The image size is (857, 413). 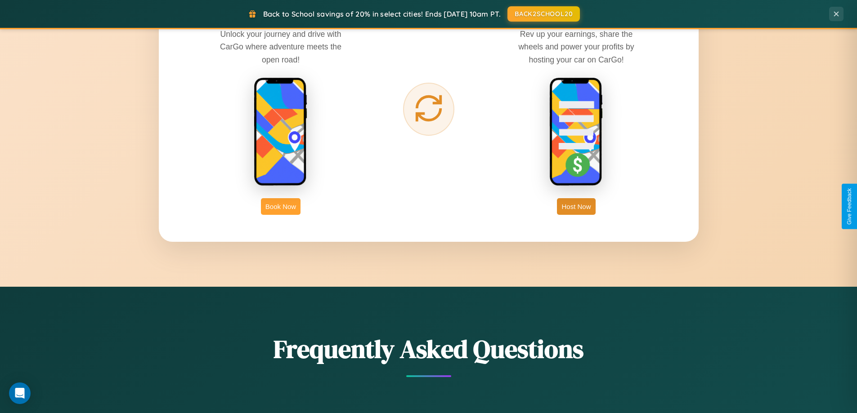 What do you see at coordinates (429, 349) in the screenshot?
I see `h2: Frequently Asked Questions` at bounding box center [429, 349].